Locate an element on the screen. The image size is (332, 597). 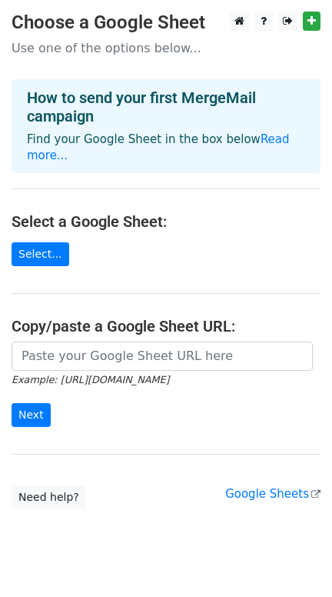
h4: Select a Google Sheet: is located at coordinates (166, 221).